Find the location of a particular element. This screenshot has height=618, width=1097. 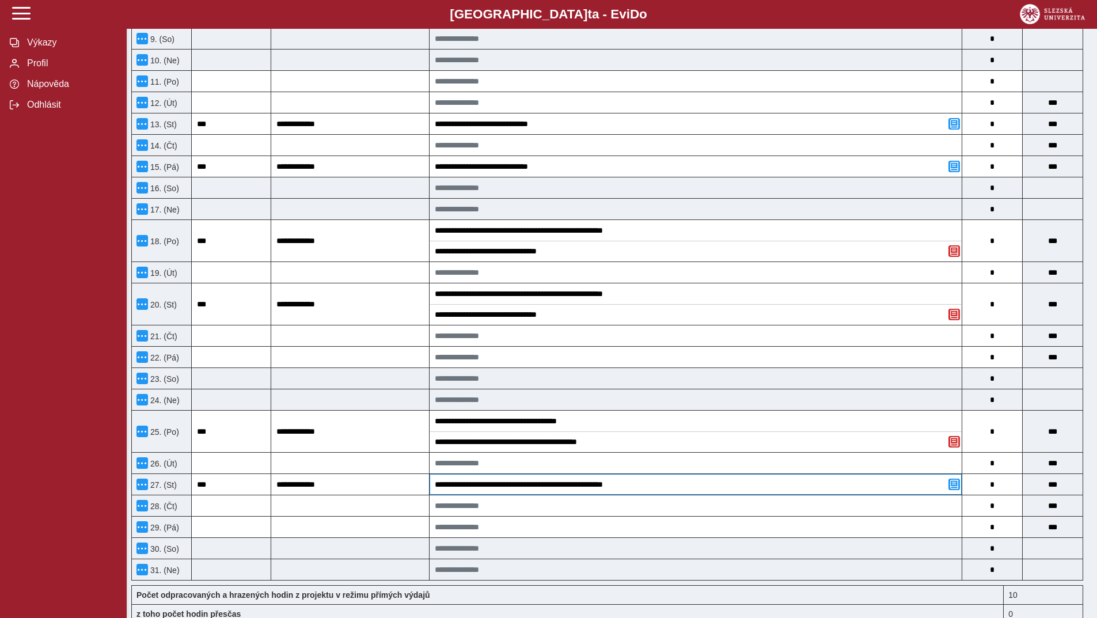

span: 19. (Út) is located at coordinates (162, 273).